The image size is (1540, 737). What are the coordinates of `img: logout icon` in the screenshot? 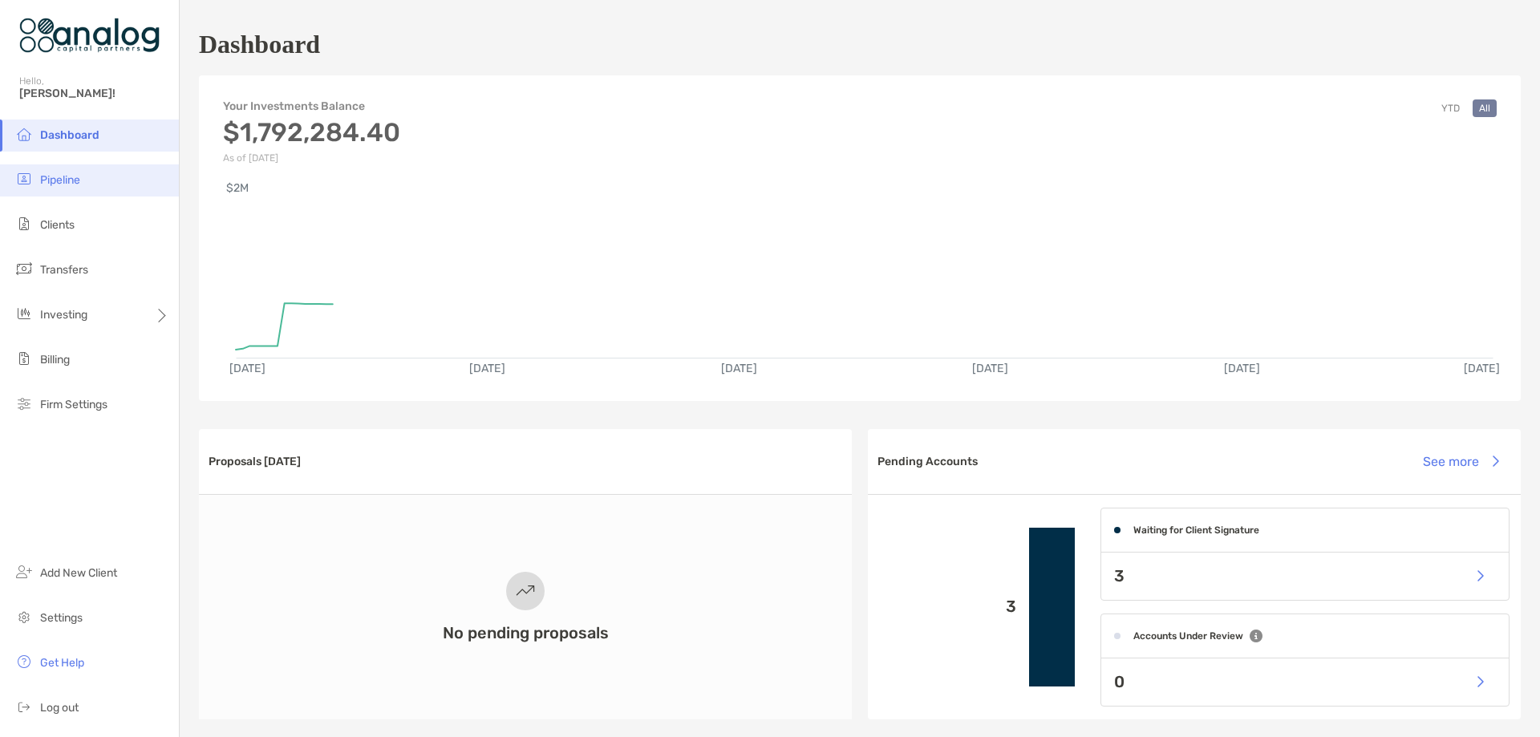 It's located at (24, 707).